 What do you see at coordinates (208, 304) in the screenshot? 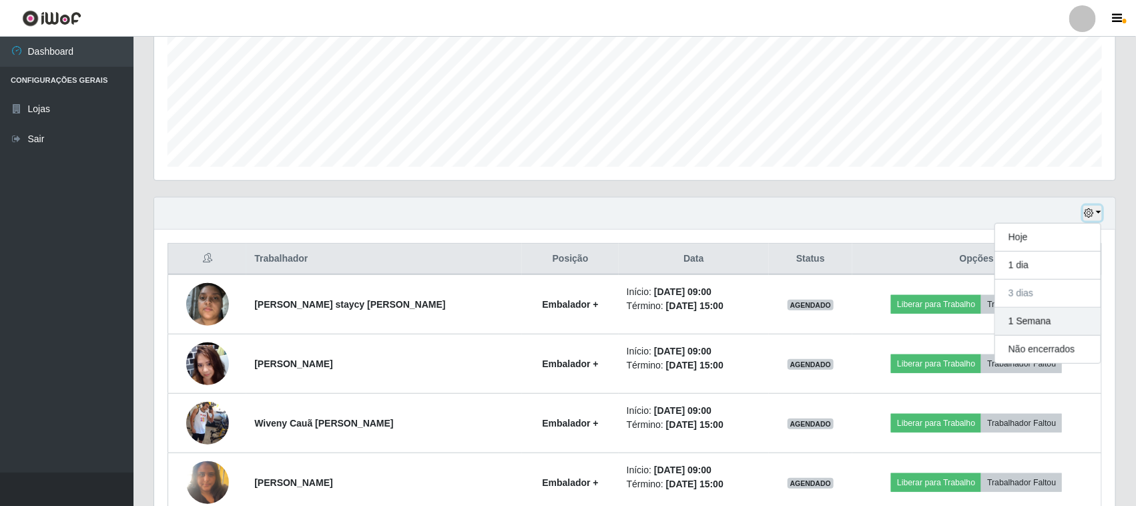
I see `img: 1754691931350.jpeg` at bounding box center [208, 304].